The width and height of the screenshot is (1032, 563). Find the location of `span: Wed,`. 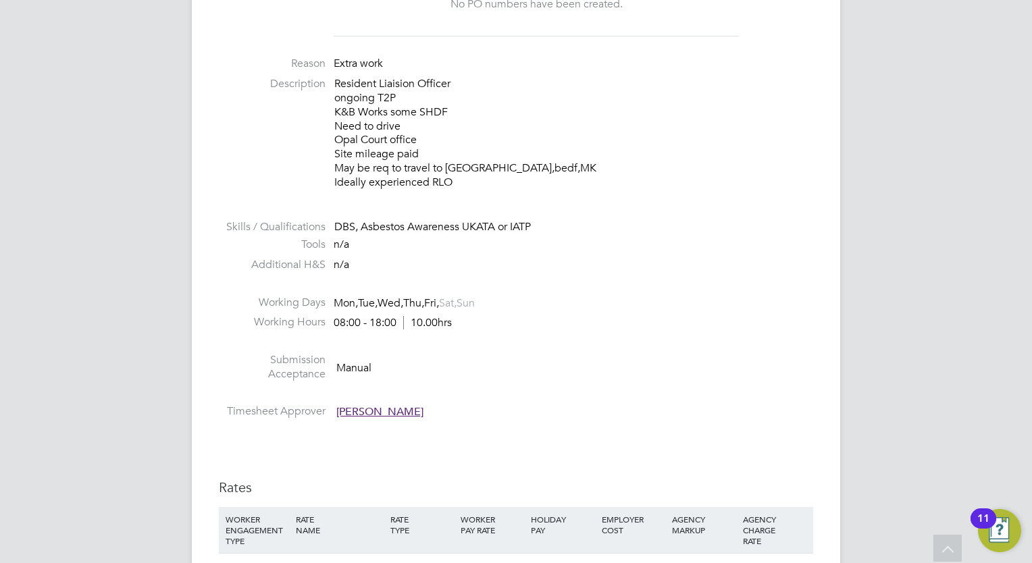

span: Wed, is located at coordinates (390, 303).